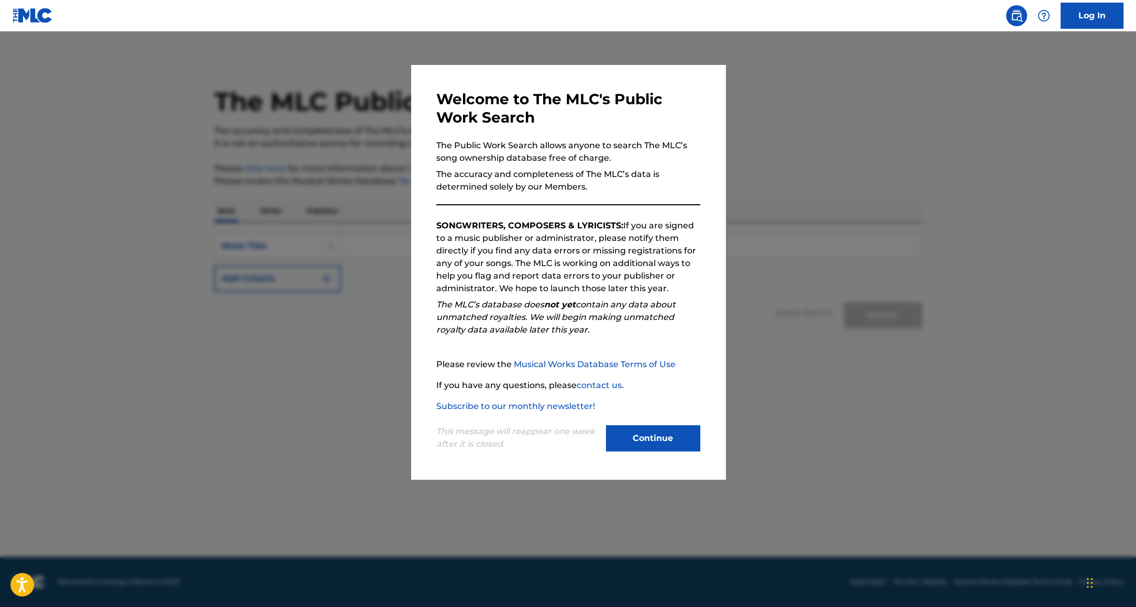  What do you see at coordinates (1016, 16) in the screenshot?
I see `a: Public Search` at bounding box center [1016, 16].